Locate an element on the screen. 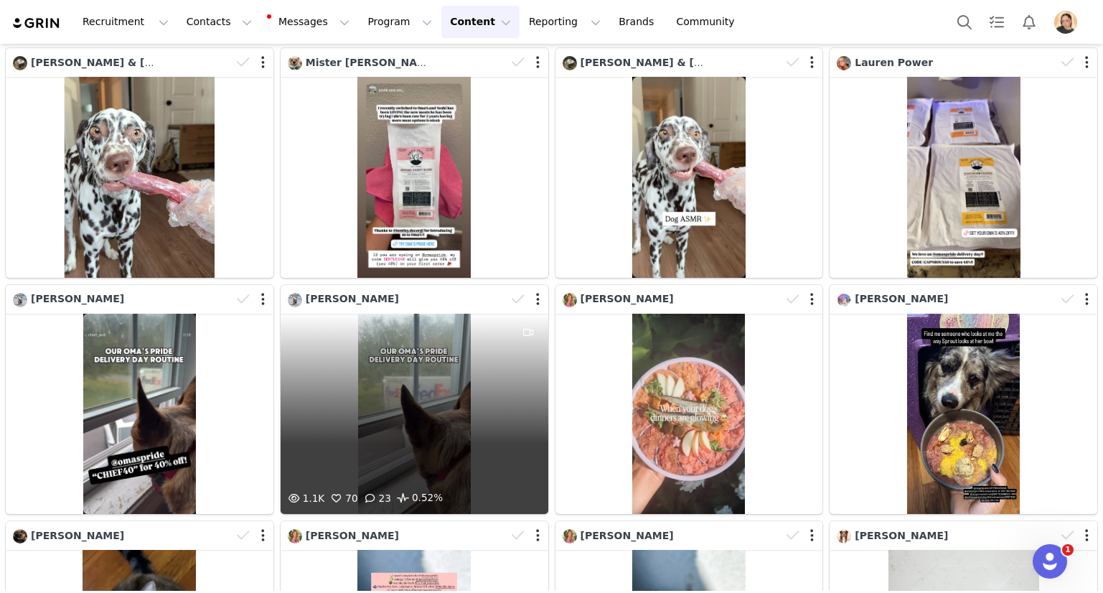 The width and height of the screenshot is (1103, 593). button: Notifications is located at coordinates (1029, 22).